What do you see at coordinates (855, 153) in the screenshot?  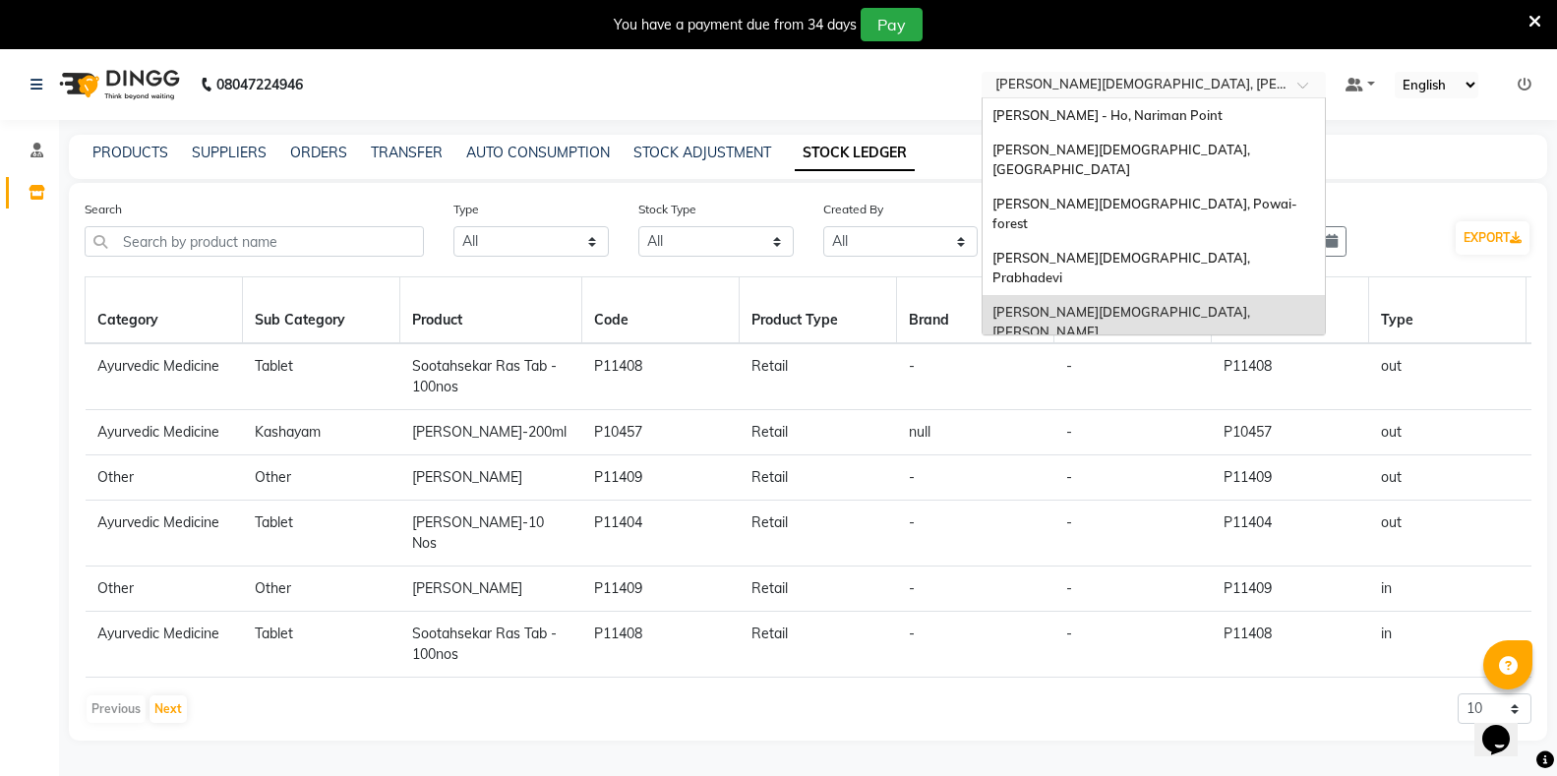 I see `a: STOCK LEDGER` at bounding box center [855, 153].